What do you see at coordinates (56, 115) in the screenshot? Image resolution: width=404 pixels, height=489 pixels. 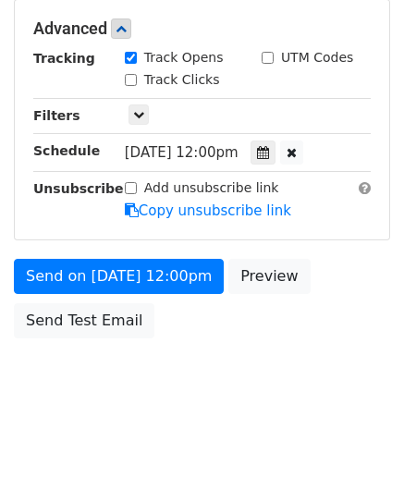 I see `strong: Filters` at bounding box center [56, 115].